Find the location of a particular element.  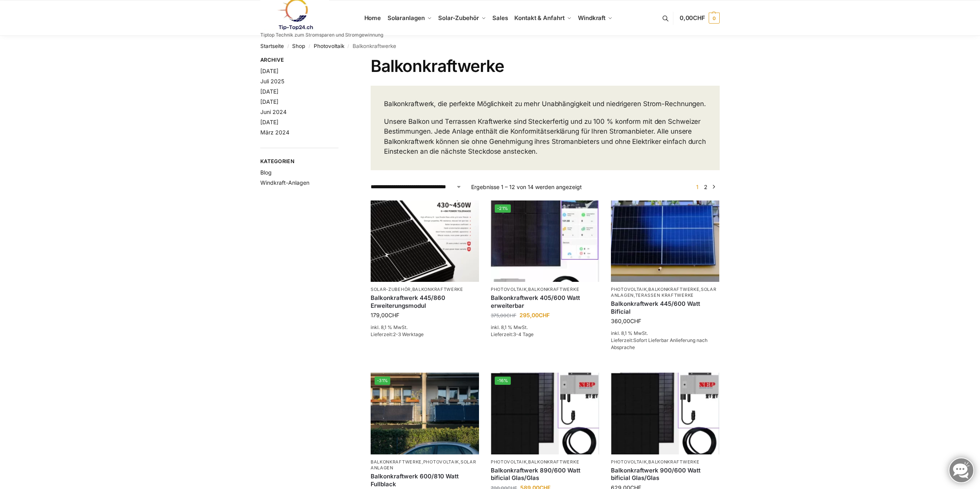

a: Windkraft-Anlagen is located at coordinates (285, 182).